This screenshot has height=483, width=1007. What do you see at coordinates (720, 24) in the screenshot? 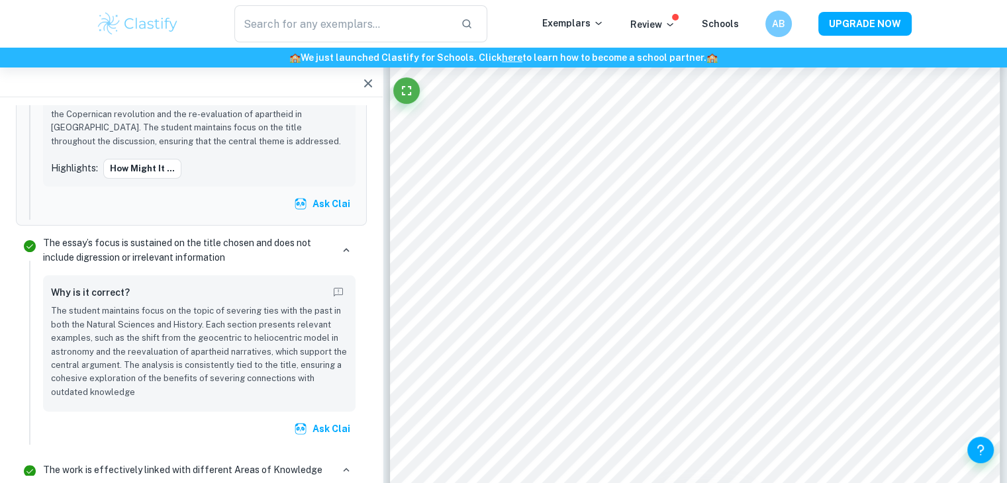
I see `a: Schools` at bounding box center [720, 24].